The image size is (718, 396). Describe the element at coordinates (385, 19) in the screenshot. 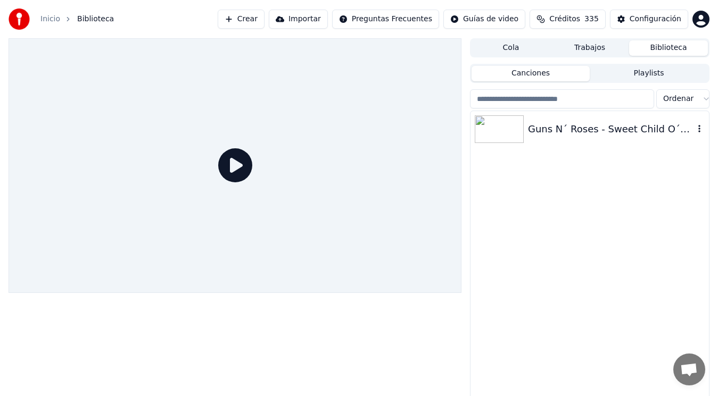

I see `button: Preguntas Frecuentes` at that location.